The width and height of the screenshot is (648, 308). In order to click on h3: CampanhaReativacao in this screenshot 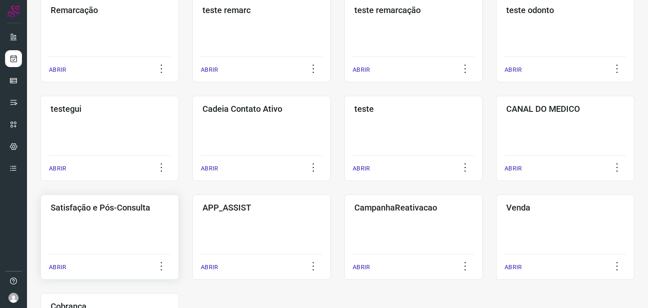, I will do `click(413, 208)`.